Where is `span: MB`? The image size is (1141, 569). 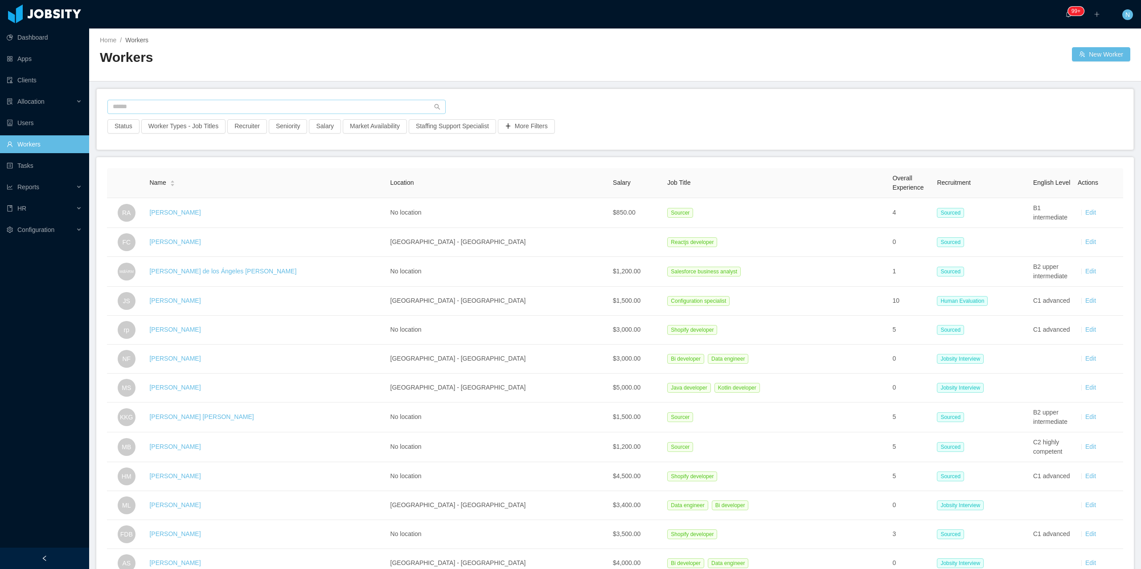 span: MB is located at coordinates (126, 447).